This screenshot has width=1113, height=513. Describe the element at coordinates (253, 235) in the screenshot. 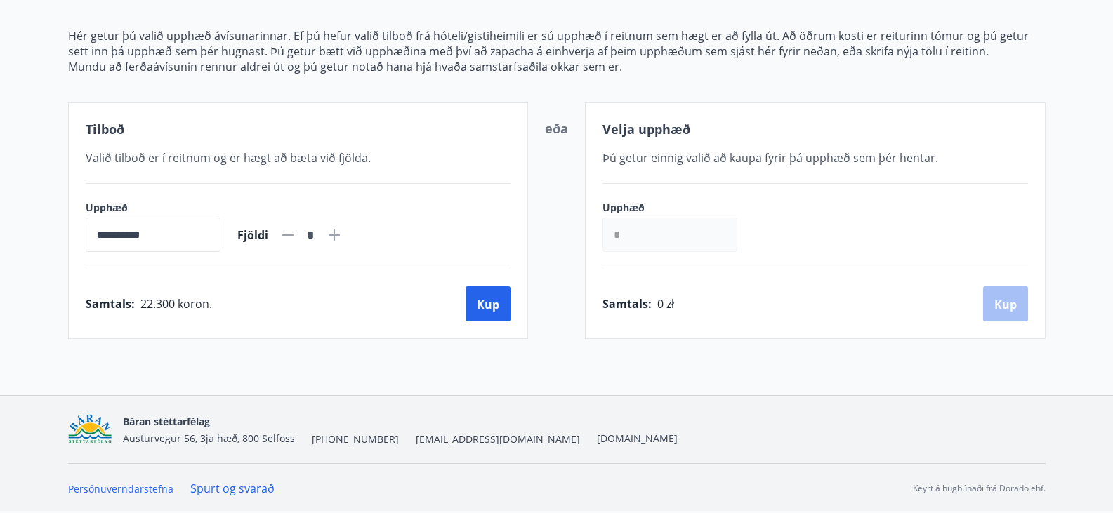

I see `font: Fjöldi` at that location.